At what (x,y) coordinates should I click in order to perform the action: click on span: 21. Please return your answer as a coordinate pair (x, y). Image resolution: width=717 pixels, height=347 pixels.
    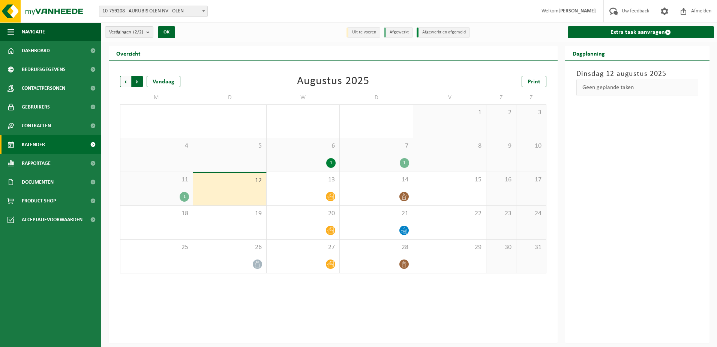
    Looking at the image, I should click on (376, 213).